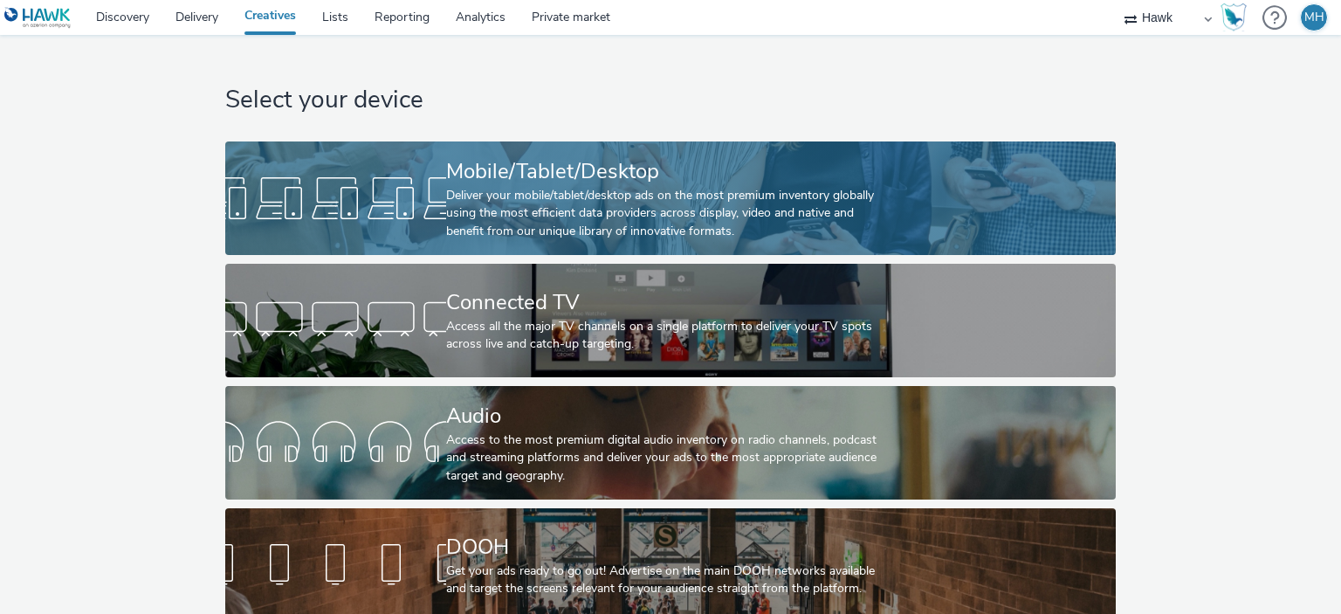 This screenshot has width=1341, height=614. Describe the element at coordinates (667, 335) in the screenshot. I see `div: Access all the major TV channels on a single platform to deliver your TV spots across live and ca...` at that location.